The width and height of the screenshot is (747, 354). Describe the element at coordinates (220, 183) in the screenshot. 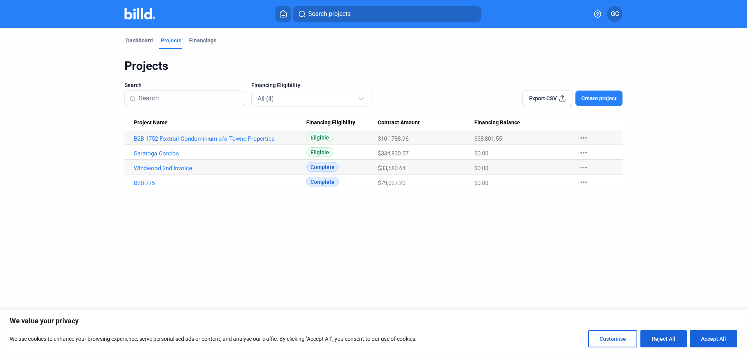

I see `a: B2B-775` at that location.